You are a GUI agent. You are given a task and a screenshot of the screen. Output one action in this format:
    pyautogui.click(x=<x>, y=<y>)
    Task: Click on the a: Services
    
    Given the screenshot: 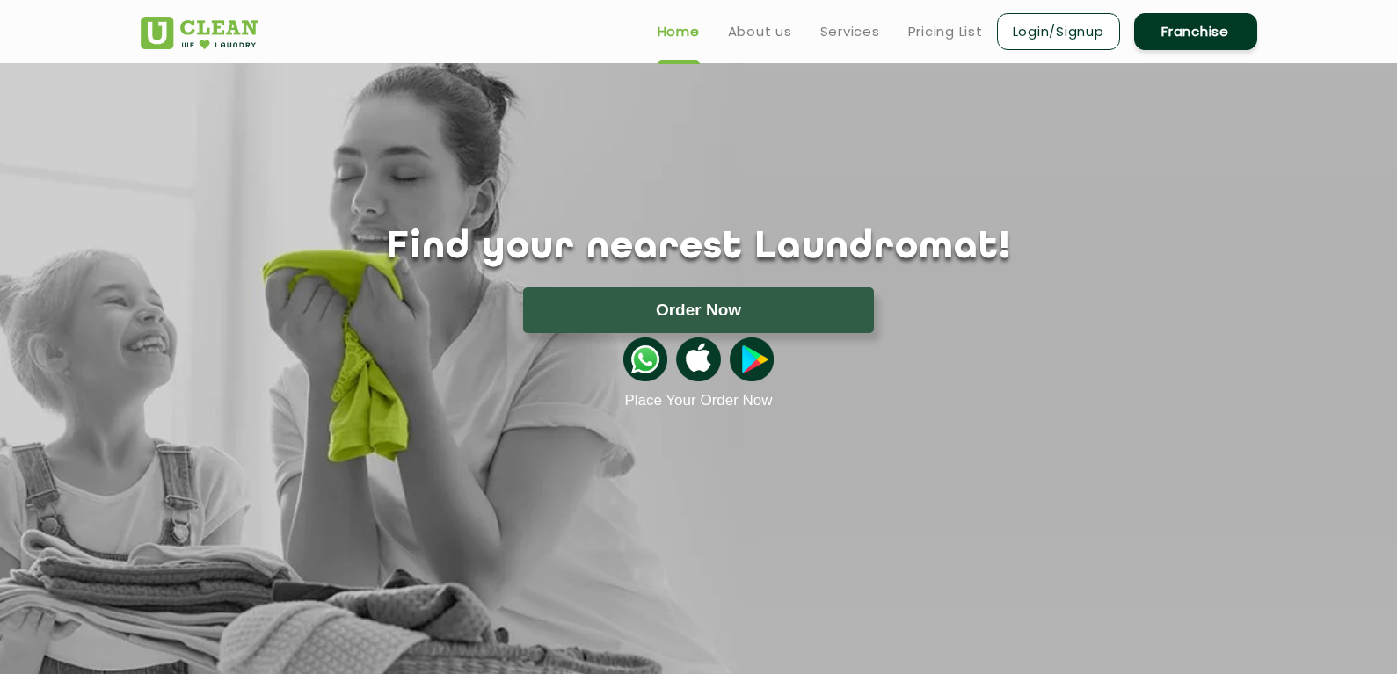 What is the action you would take?
    pyautogui.click(x=850, y=32)
    